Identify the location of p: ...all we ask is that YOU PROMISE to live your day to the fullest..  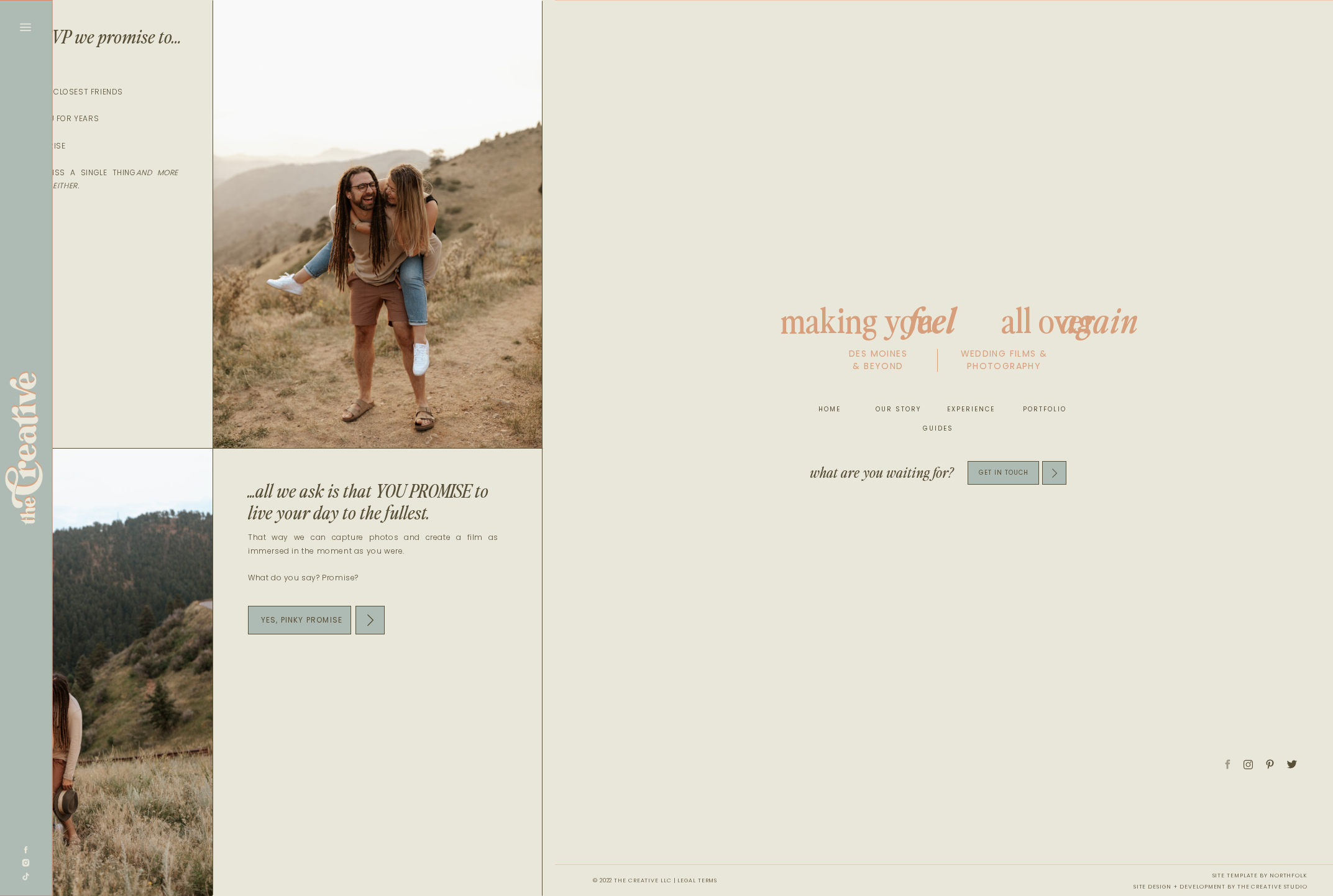
(378, 514).